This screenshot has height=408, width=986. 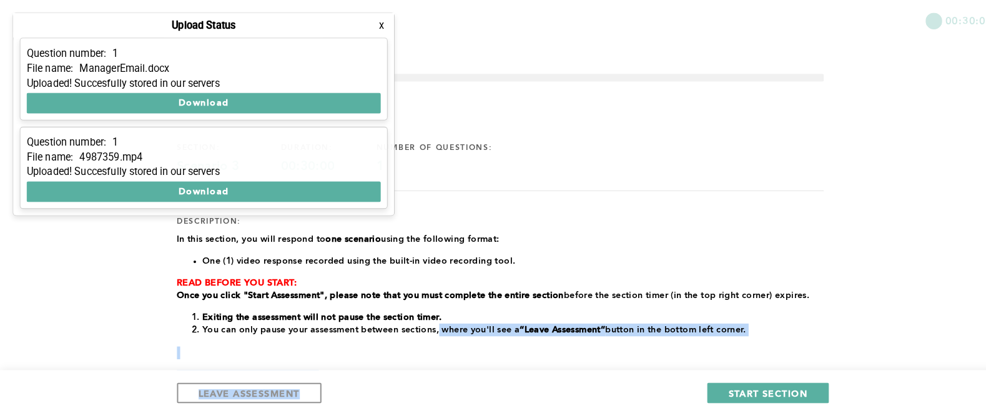 What do you see at coordinates (551, 323) in the screenshot?
I see `strong: “Leave Assessment”` at bounding box center [551, 323].